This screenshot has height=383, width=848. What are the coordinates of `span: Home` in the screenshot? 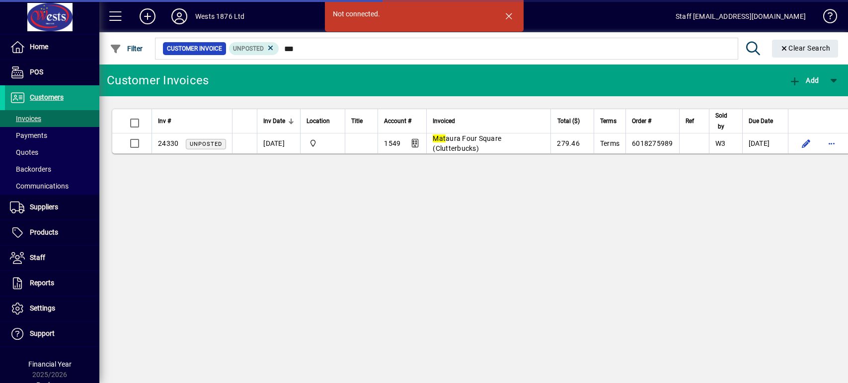 It's located at (39, 47).